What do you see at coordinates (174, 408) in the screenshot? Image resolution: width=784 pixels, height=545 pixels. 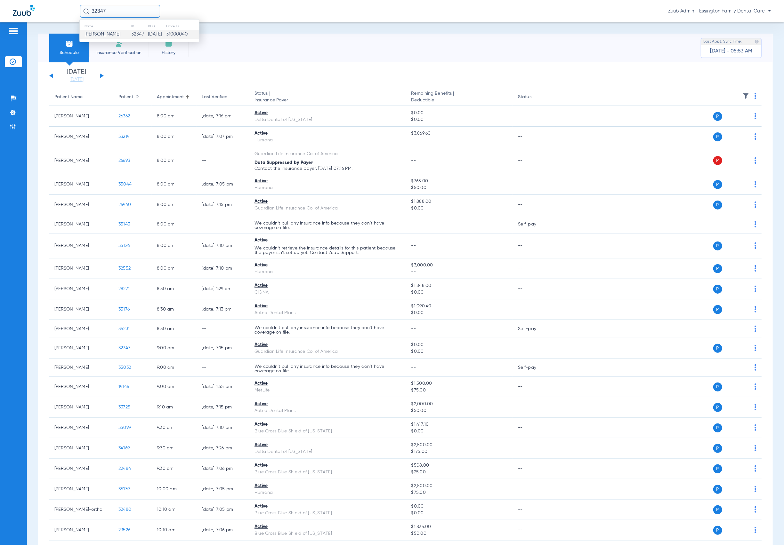 I see `td: 9:10 AM` at bounding box center [174, 408].